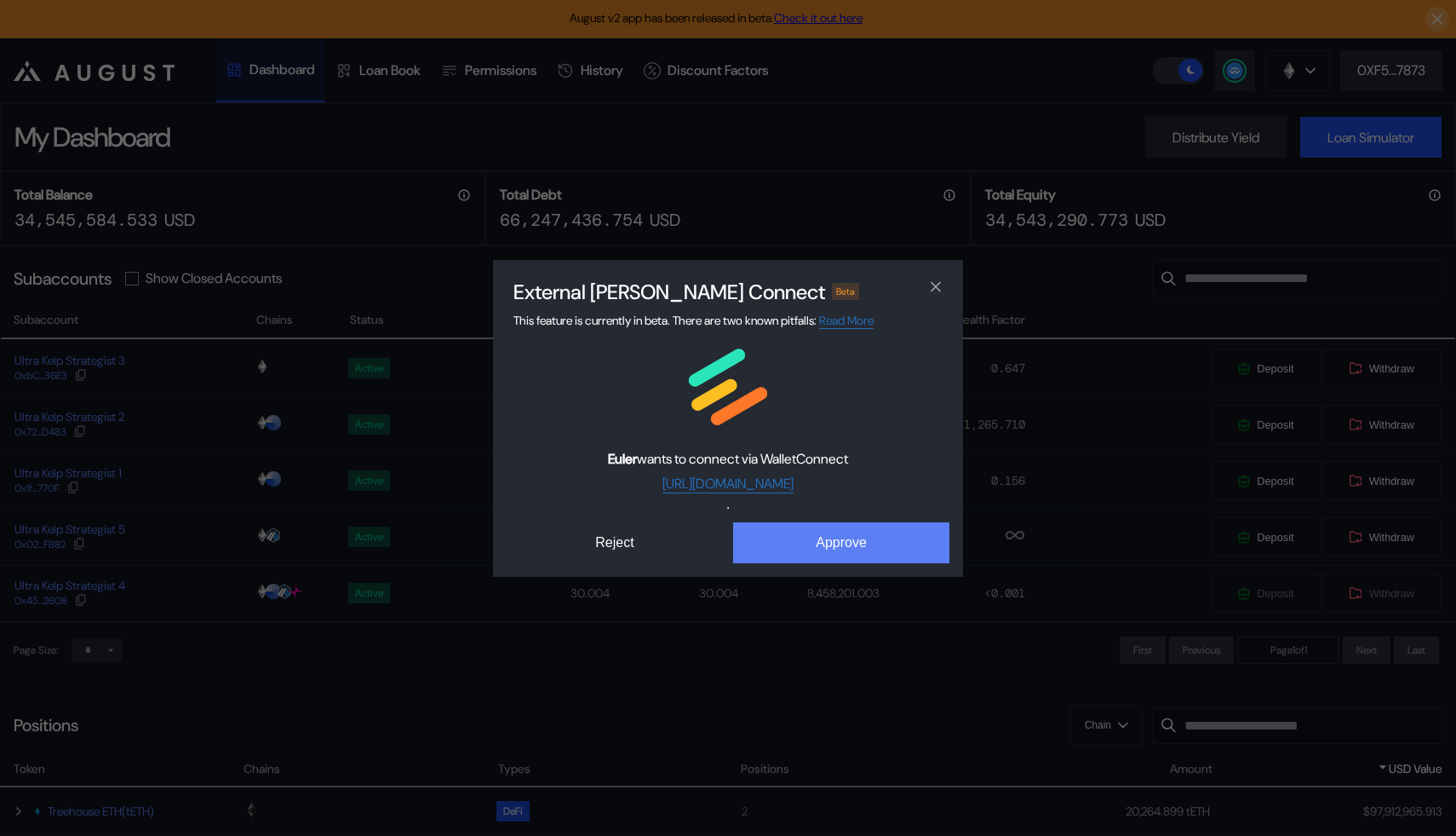 This screenshot has width=1456, height=836. I want to click on b: Euler, so click(623, 459).